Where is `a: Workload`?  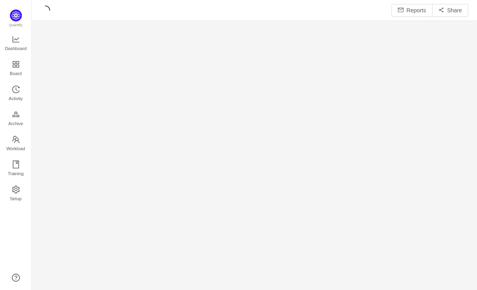 a: Workload is located at coordinates (16, 144).